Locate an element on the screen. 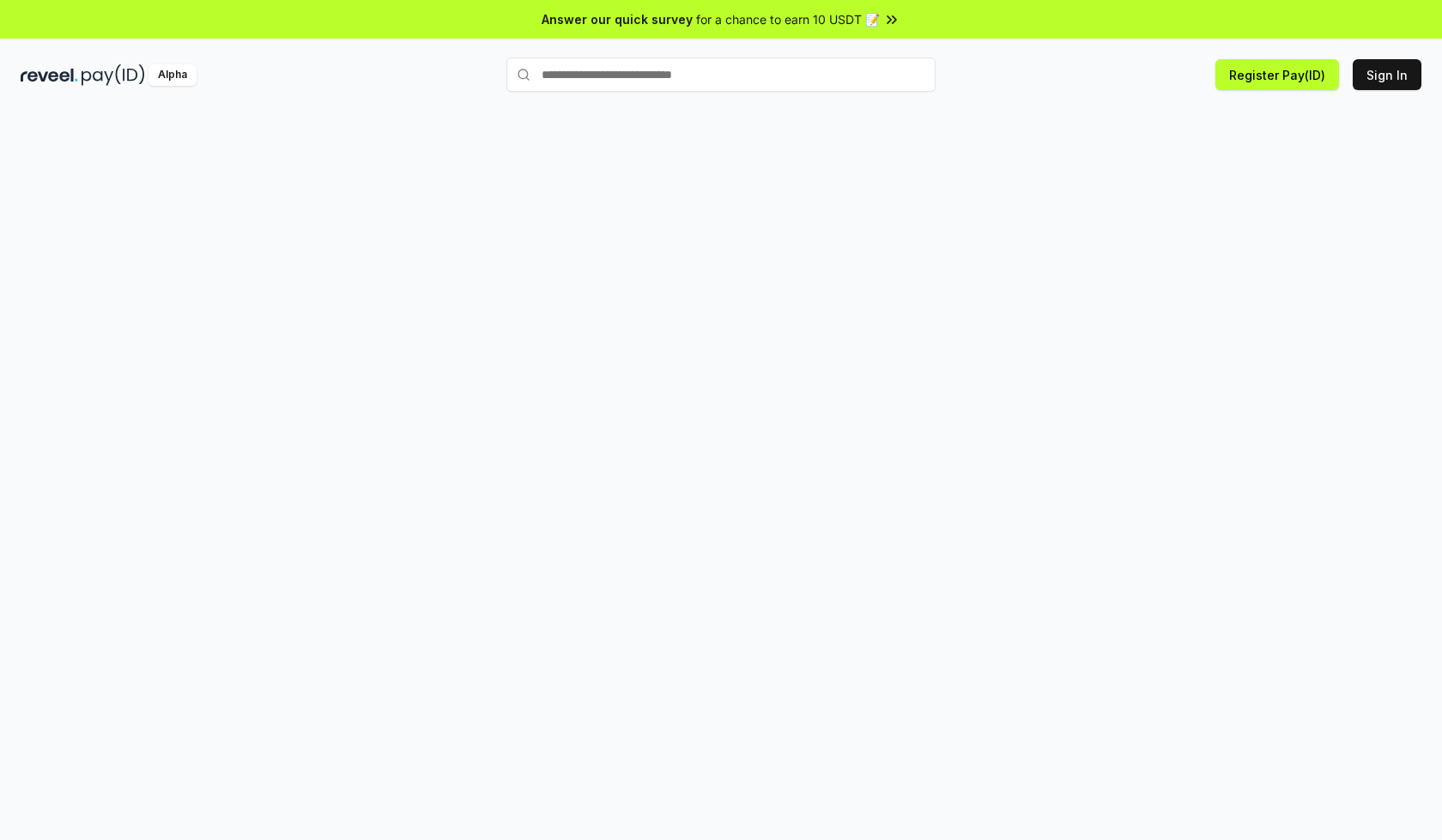 The width and height of the screenshot is (1442, 840). img: reveel_dark is located at coordinates (49, 75).